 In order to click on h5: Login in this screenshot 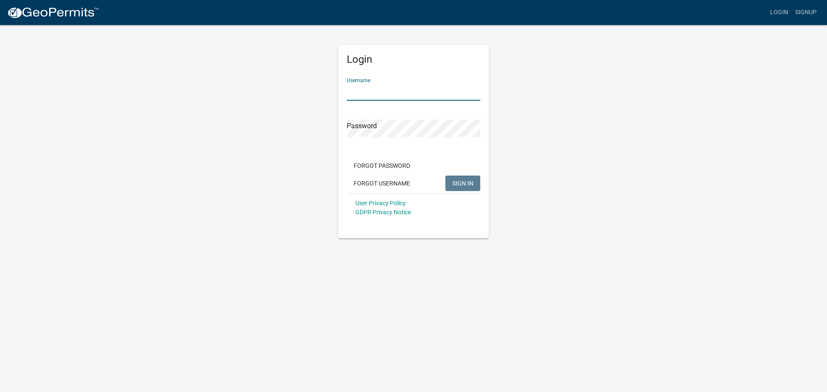, I will do `click(413, 59)`.